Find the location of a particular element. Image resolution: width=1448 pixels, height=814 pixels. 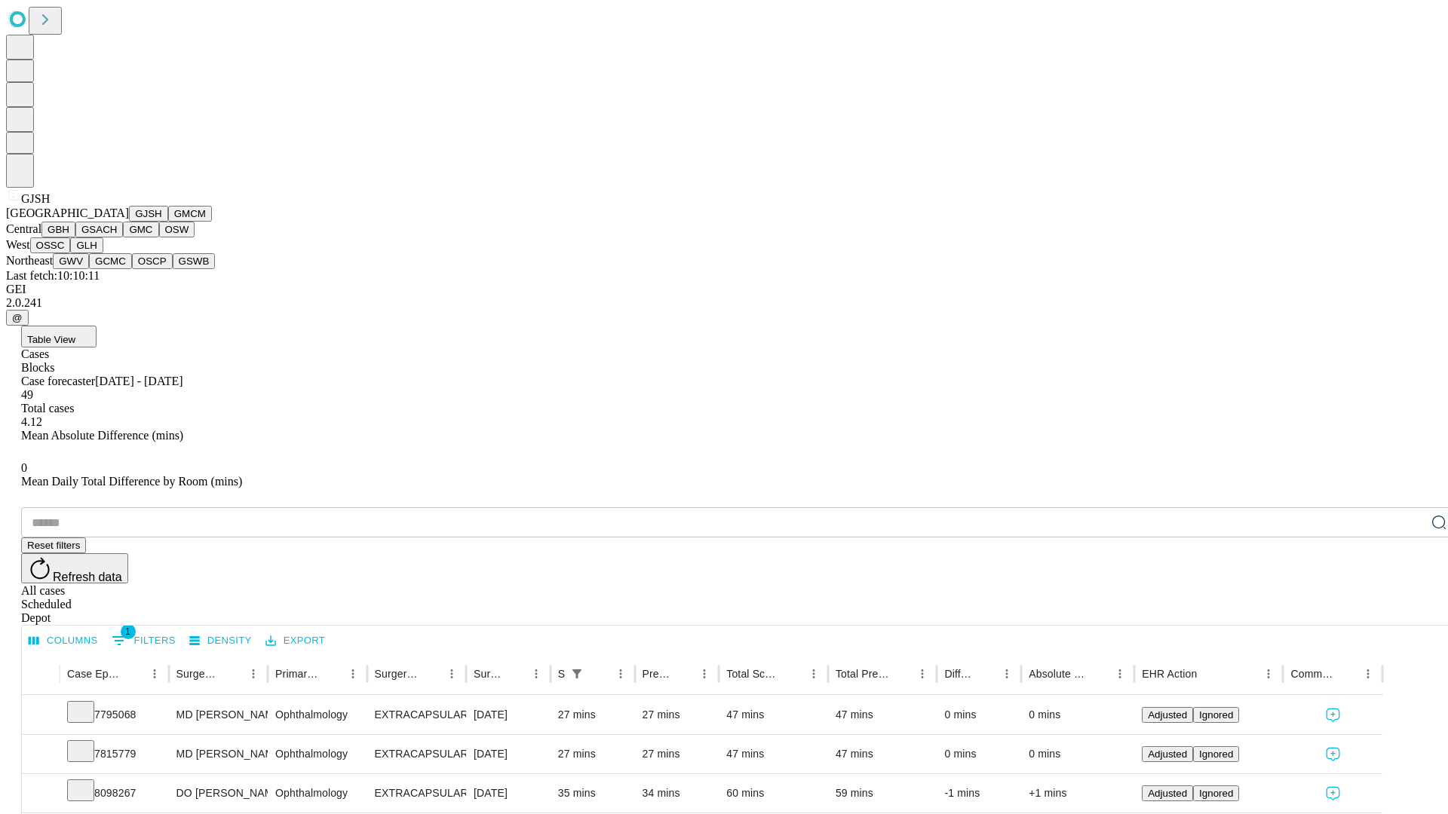

span: 1 is located at coordinates (128, 632).